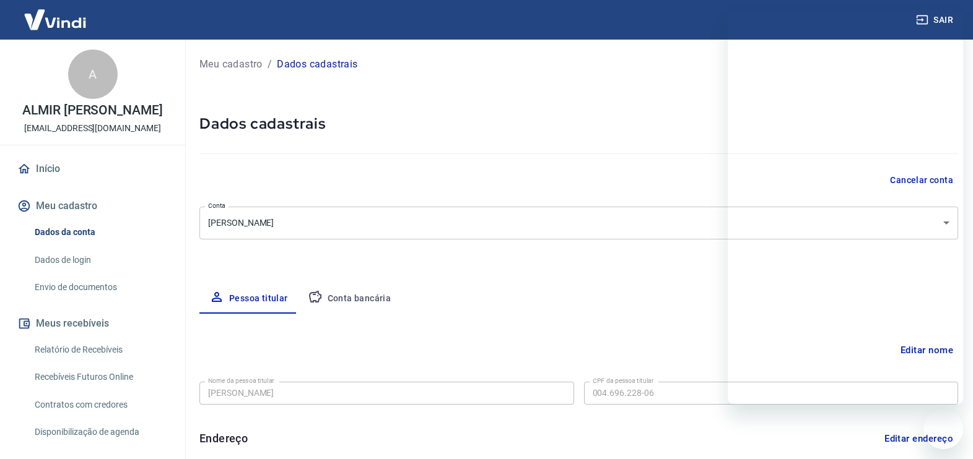 This screenshot has height=459, width=973. I want to click on button: Editar endereço, so click(918, 439).